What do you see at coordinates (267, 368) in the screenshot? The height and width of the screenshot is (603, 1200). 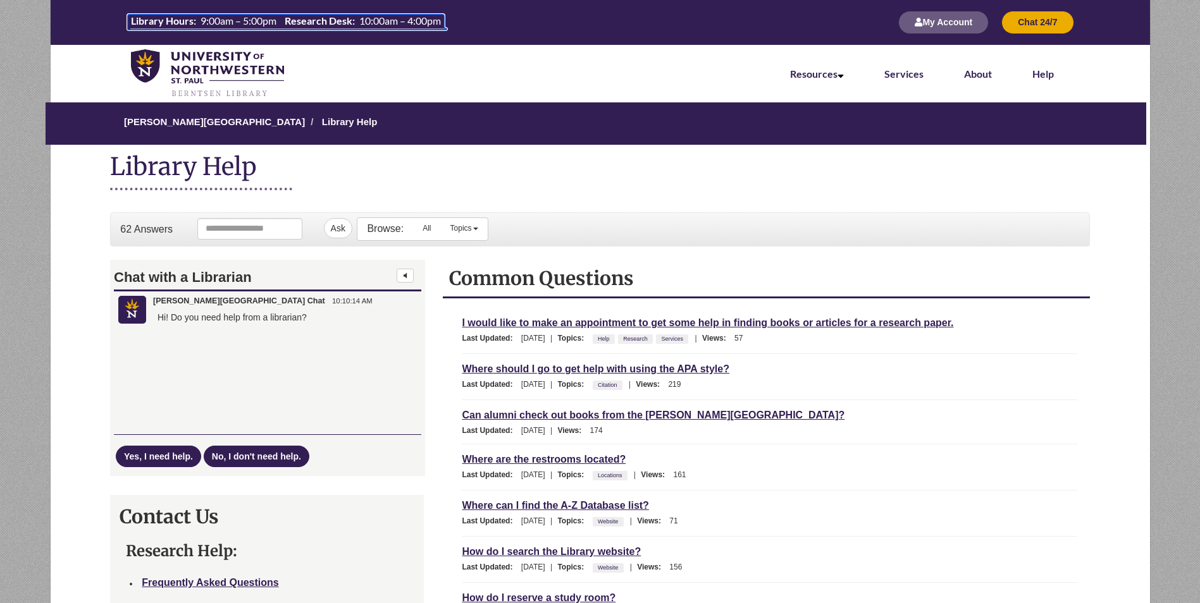 I see `div: Chat Widget` at bounding box center [267, 368].